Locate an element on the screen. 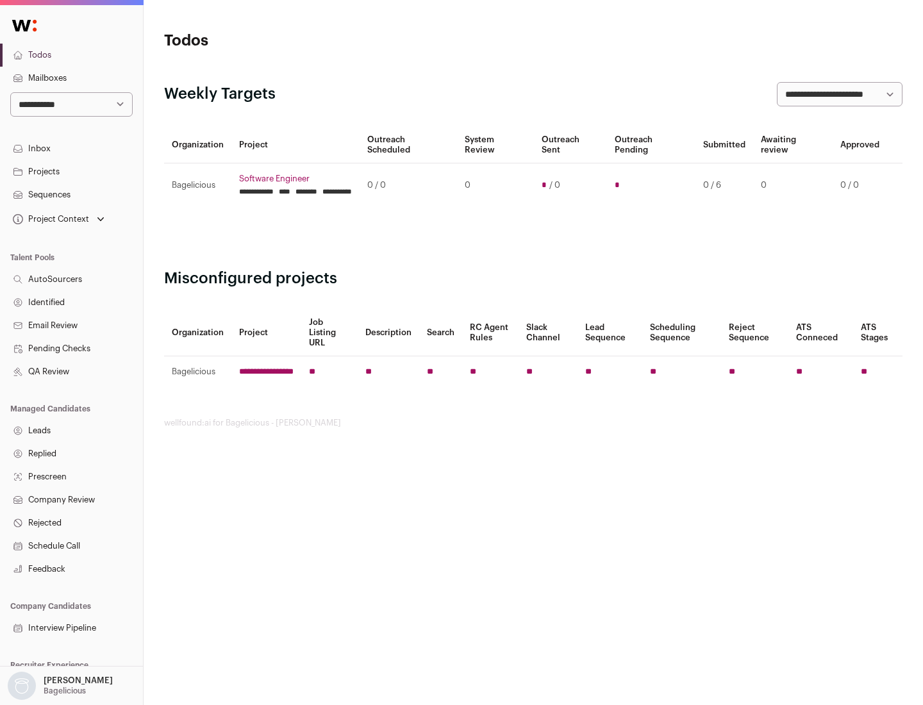 The height and width of the screenshot is (705, 923). th: RC Agent Rules is located at coordinates (489, 333).